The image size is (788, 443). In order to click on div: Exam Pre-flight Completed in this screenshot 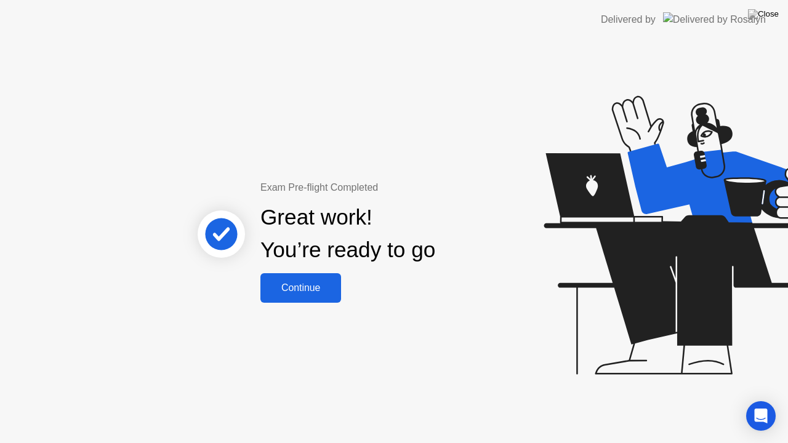, I will do `click(387, 188)`.